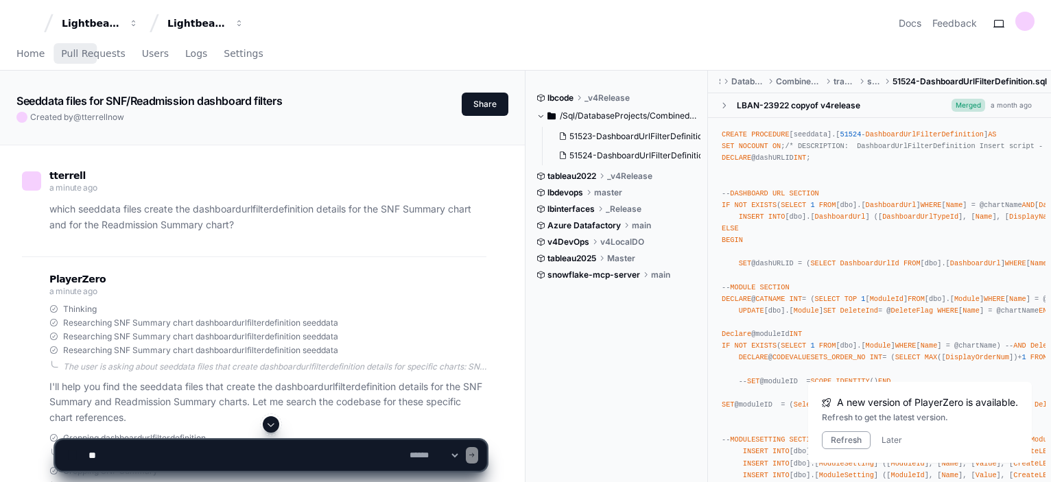 This screenshot has width=1051, height=482. I want to click on div: Refresh to get the latest version., so click(920, 418).